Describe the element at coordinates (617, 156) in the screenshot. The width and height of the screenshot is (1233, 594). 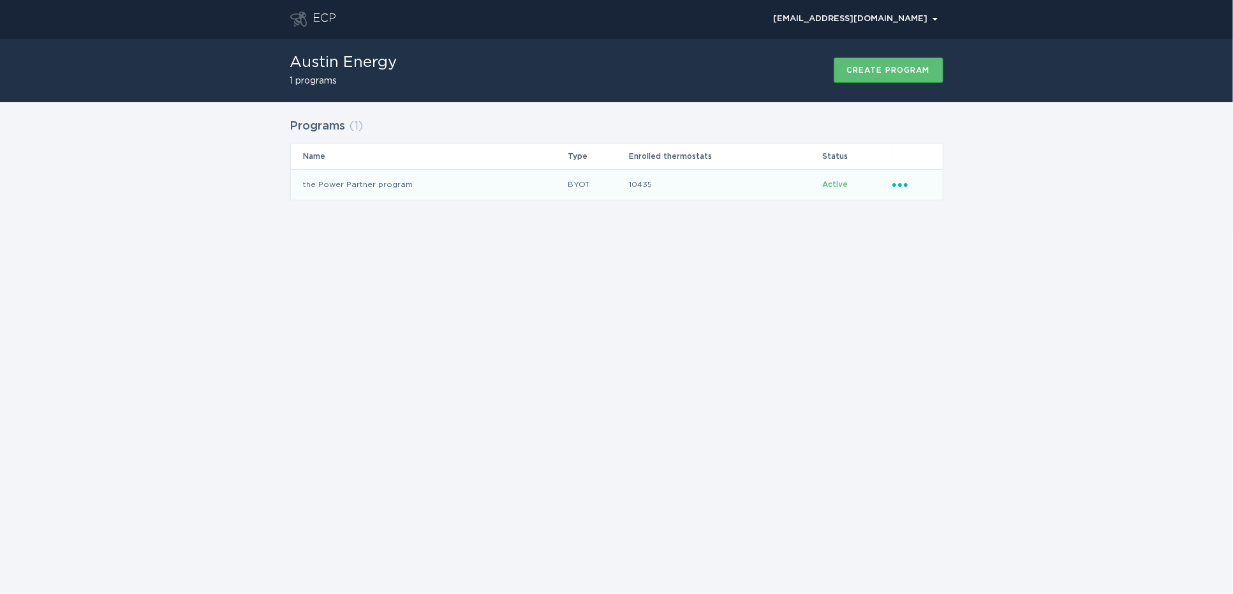
I see `tr: Table Headers` at that location.